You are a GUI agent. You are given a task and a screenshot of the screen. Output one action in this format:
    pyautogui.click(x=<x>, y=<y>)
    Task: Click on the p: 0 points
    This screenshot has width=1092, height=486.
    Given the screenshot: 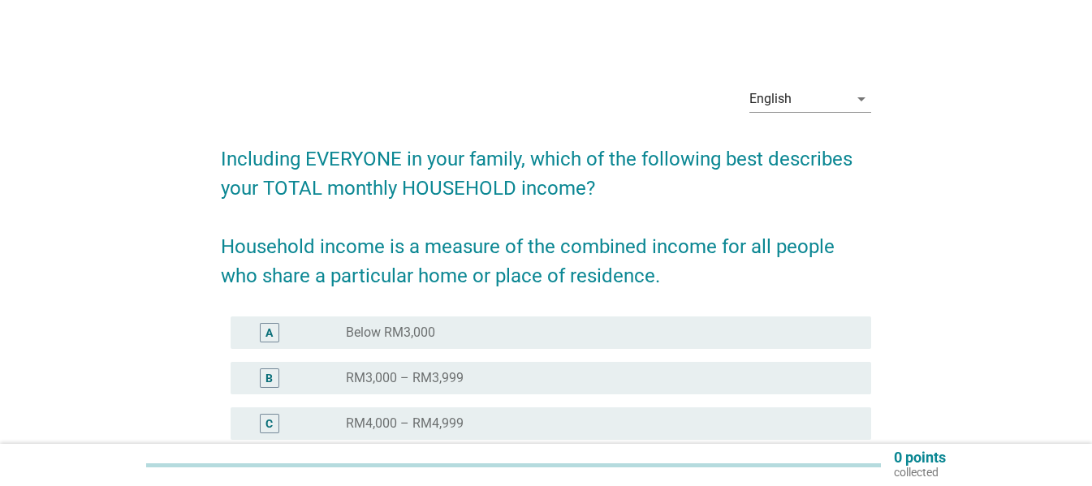 What is the action you would take?
    pyautogui.click(x=920, y=458)
    